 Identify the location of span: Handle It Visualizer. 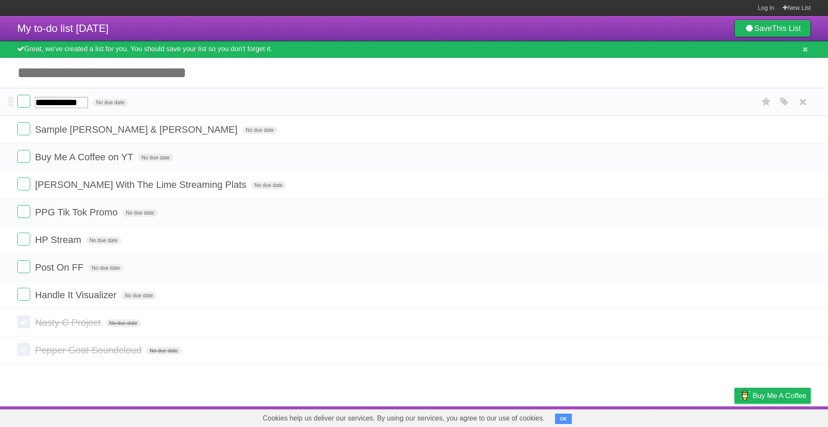
(77, 295).